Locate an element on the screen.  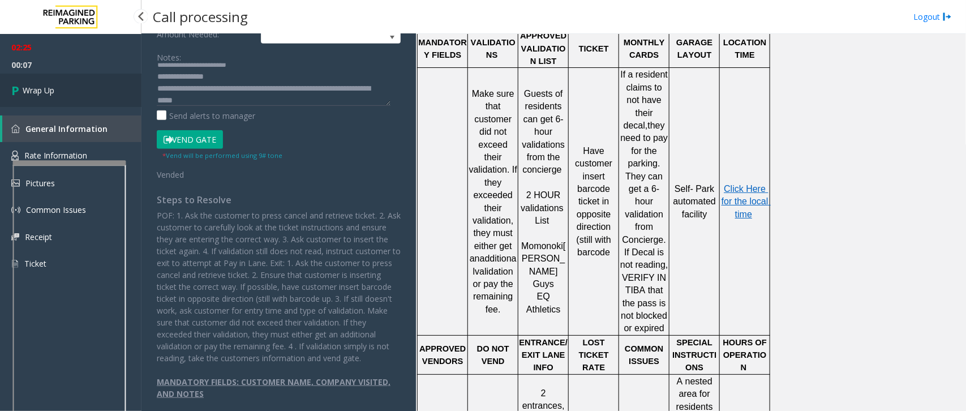
h4: Steps to Resolve is located at coordinates (278, 200).